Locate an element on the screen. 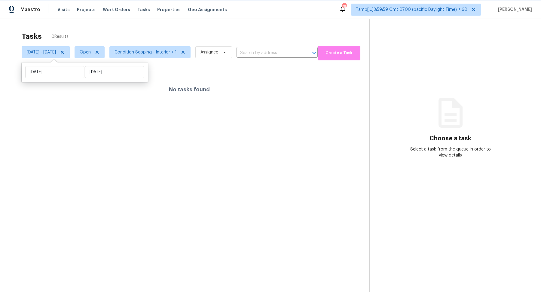  span: Open is located at coordinates (85, 52).